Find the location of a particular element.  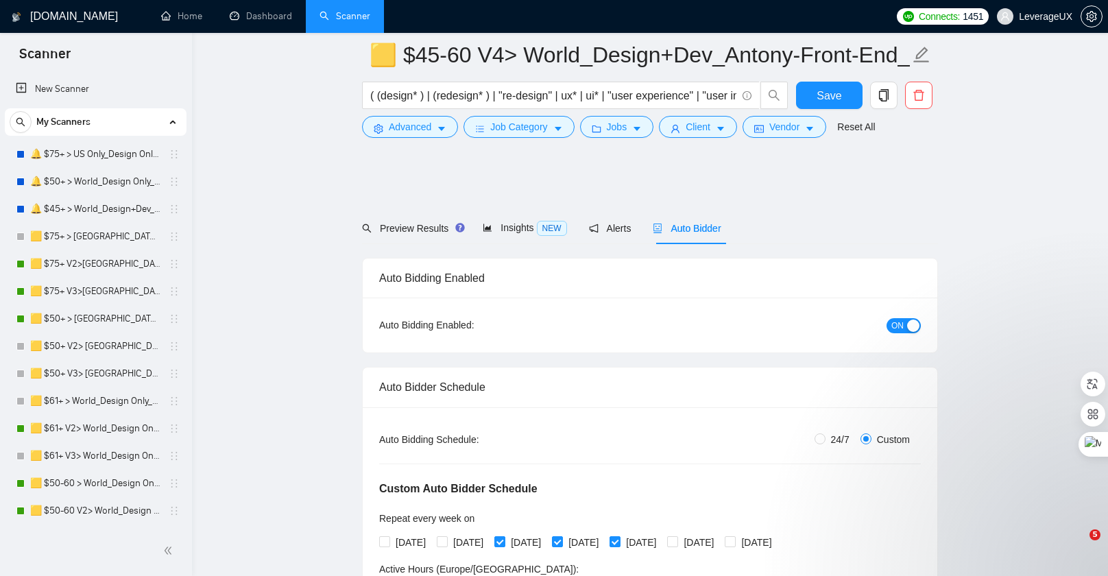

span: NEW is located at coordinates (552, 228).